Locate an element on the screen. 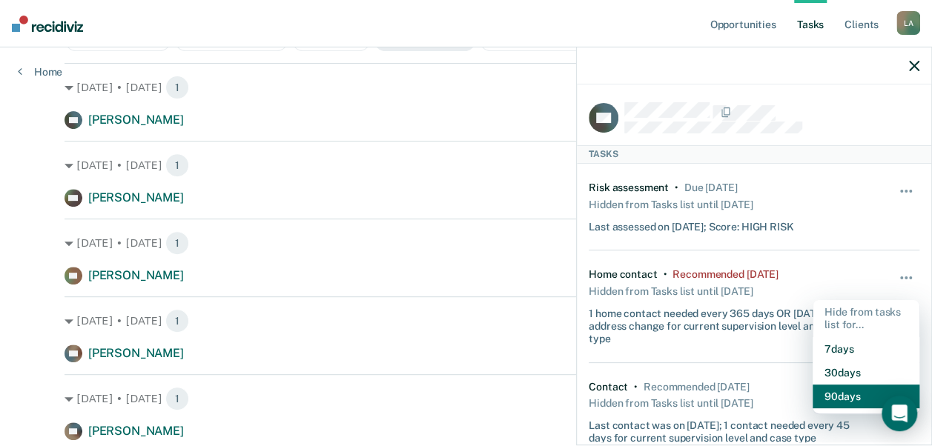 Image resolution: width=932 pixels, height=446 pixels. div: Due 7 months ago is located at coordinates (711, 188).